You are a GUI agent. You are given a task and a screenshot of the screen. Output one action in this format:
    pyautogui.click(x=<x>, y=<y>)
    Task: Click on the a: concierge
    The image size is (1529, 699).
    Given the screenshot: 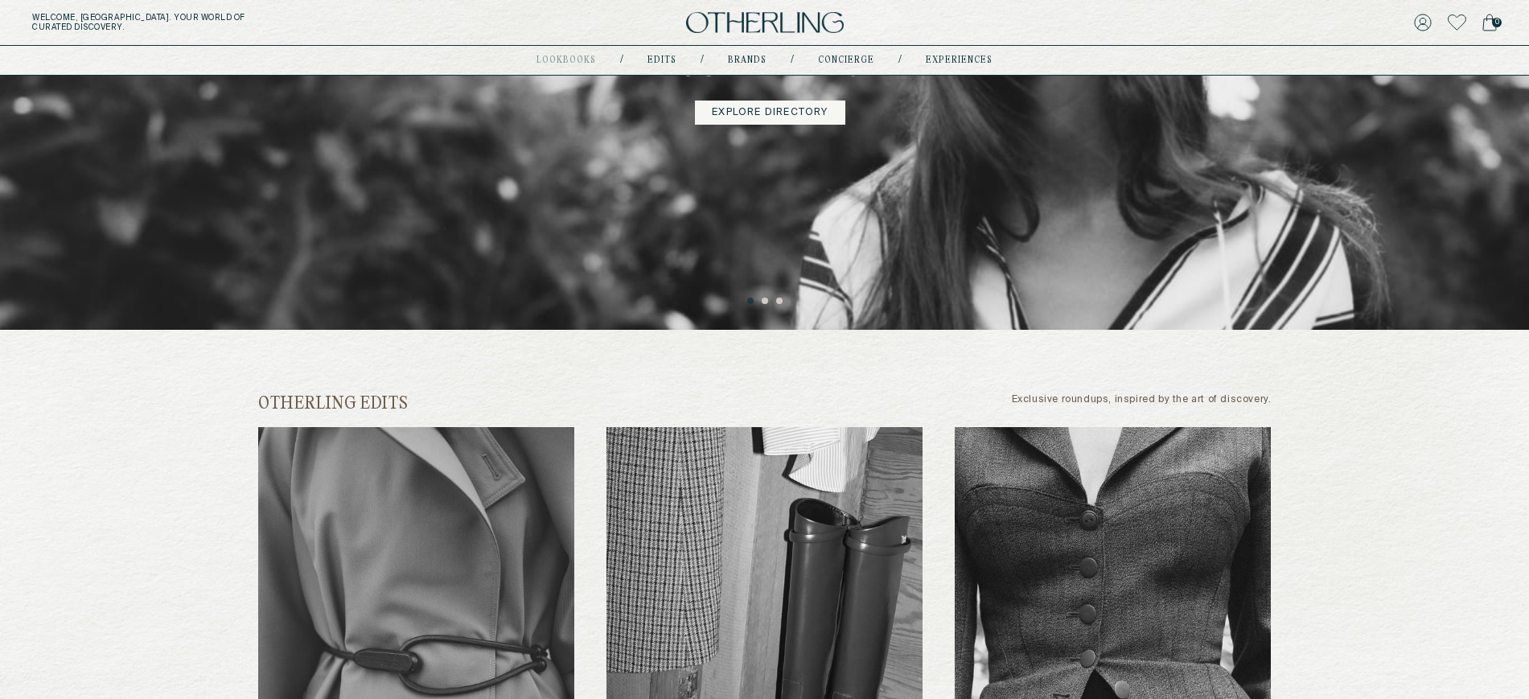 What is the action you would take?
    pyautogui.click(x=846, y=60)
    